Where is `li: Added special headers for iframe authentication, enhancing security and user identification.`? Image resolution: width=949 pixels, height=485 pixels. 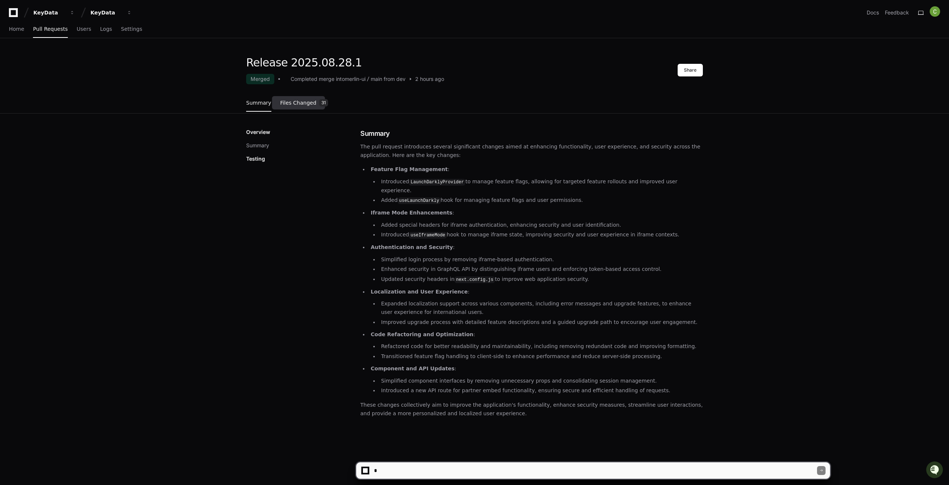
li: Added special headers for iframe authentication, enhancing security and user identification. is located at coordinates (541, 225).